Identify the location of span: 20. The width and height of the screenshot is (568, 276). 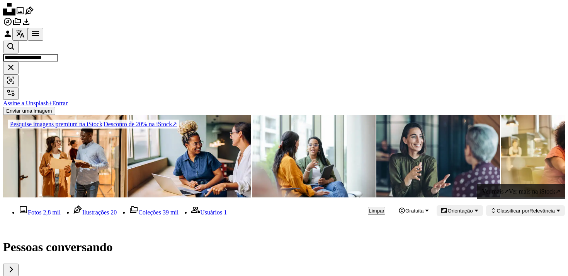
(114, 212).